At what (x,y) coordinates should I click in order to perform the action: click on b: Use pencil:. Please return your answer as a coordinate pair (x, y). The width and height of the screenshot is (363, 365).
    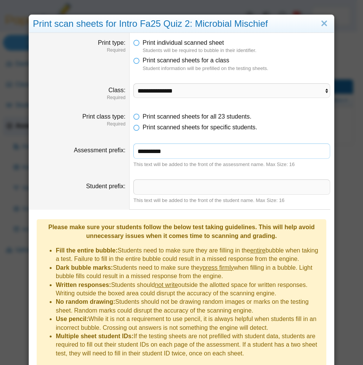
    Looking at the image, I should click on (72, 318).